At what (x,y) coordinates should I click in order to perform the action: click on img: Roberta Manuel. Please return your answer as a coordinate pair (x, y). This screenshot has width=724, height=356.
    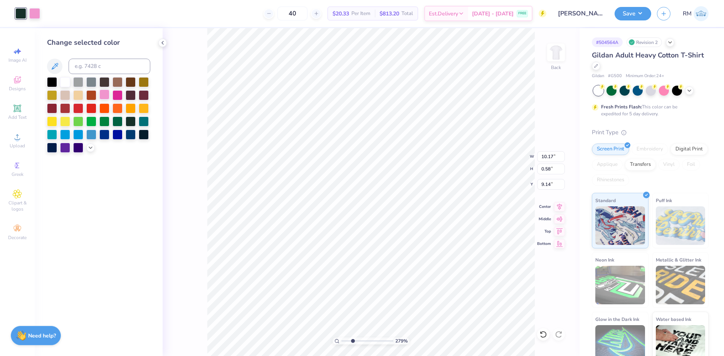
    Looking at the image, I should click on (701, 13).